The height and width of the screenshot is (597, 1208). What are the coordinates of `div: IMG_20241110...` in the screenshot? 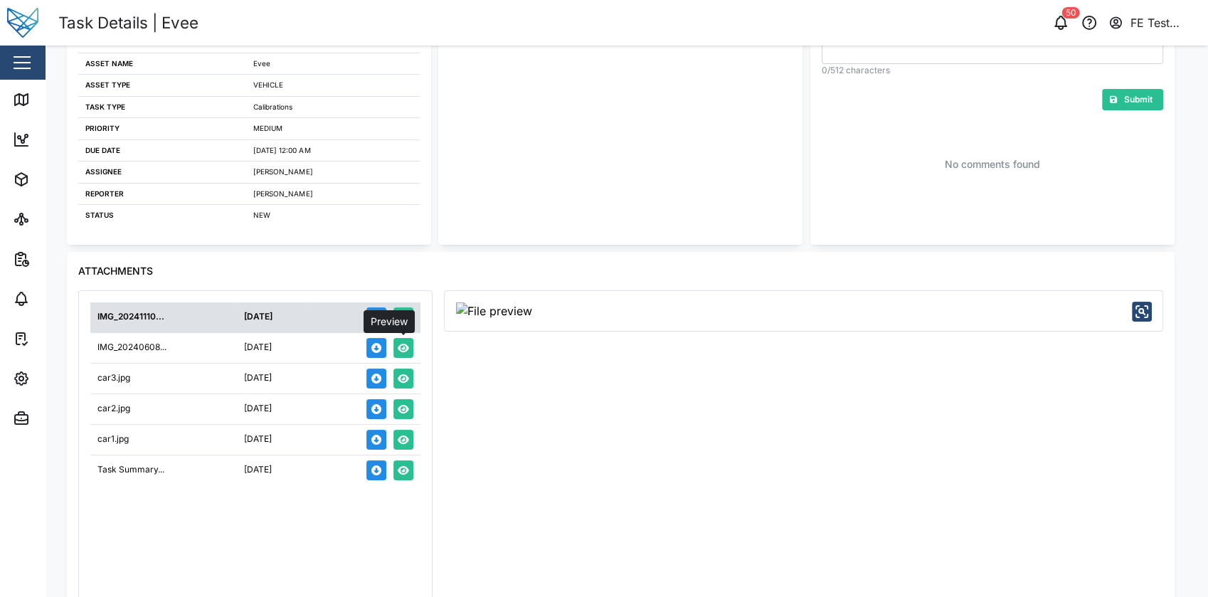 It's located at (131, 317).